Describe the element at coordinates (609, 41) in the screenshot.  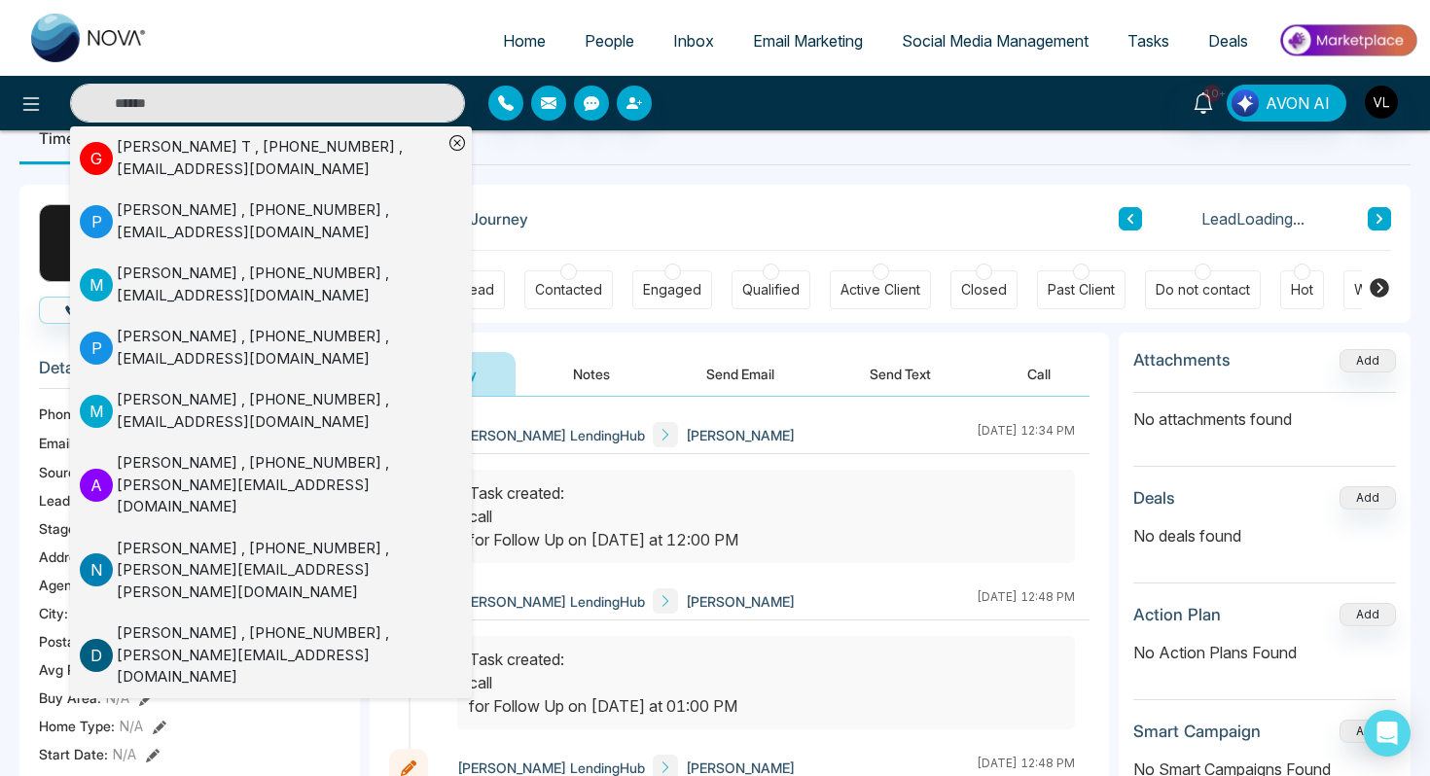
I see `span: People` at that location.